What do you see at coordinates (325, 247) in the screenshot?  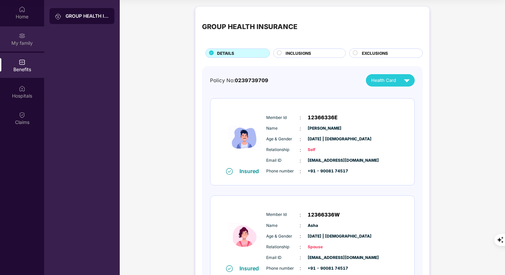 I see `span: Spouse` at bounding box center [325, 247].